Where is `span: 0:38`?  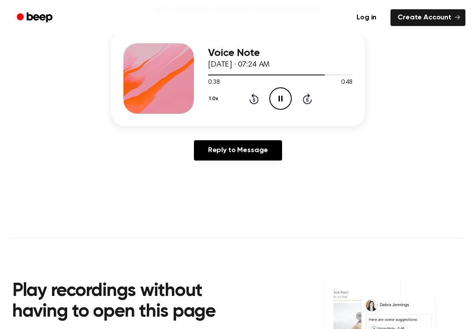
span: 0:38 is located at coordinates (214, 82).